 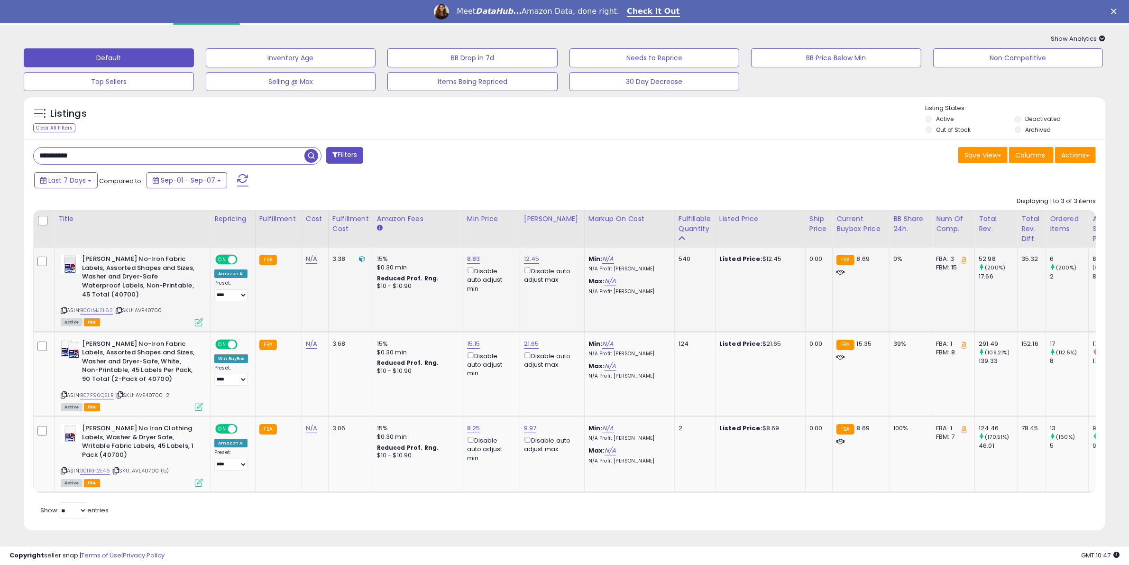 I want to click on label: Deactivated, so click(x=1043, y=119).